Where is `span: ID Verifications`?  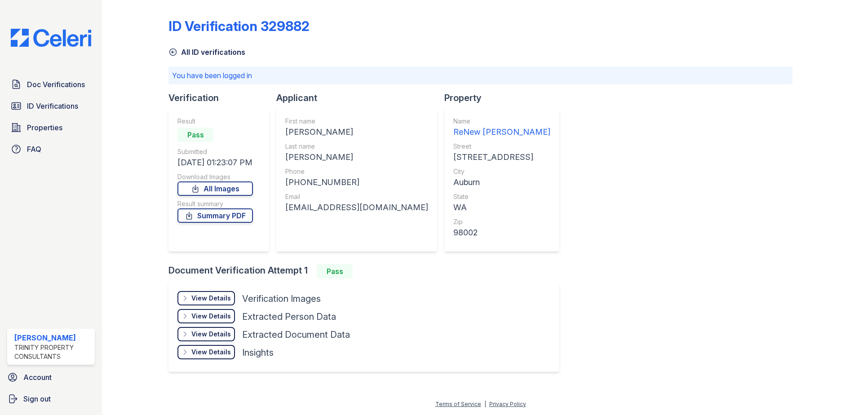
span: ID Verifications is located at coordinates (53, 106).